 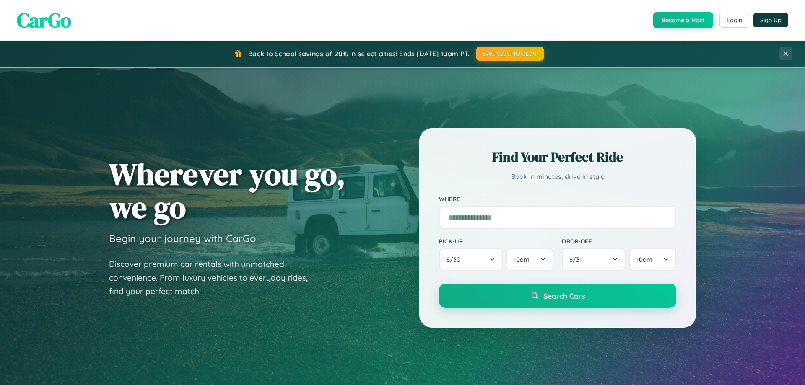 I want to click on button: Search Cars, so click(x=558, y=296).